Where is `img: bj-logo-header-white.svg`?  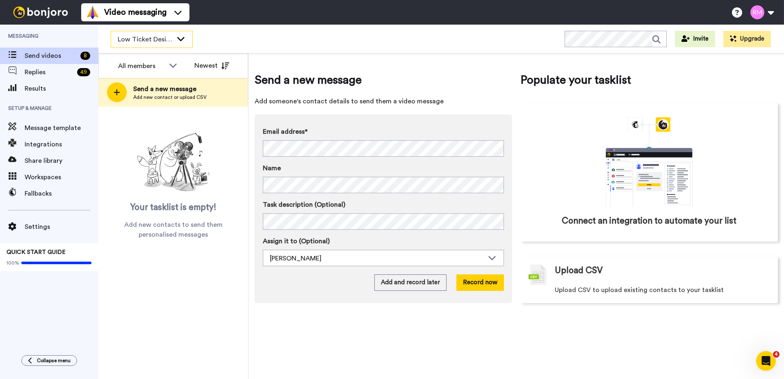
img: bj-logo-header-white.svg is located at coordinates (41, 12).